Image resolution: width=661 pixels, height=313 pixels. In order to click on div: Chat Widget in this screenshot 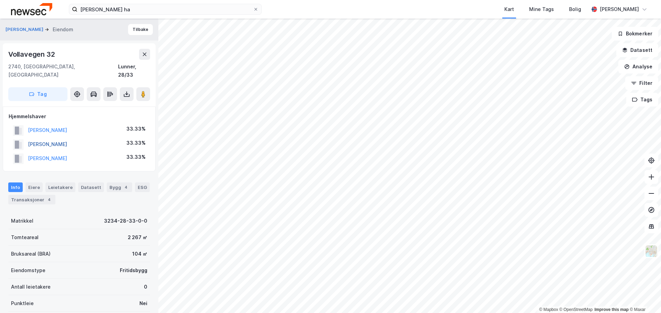, I will do `click(643, 297)`.